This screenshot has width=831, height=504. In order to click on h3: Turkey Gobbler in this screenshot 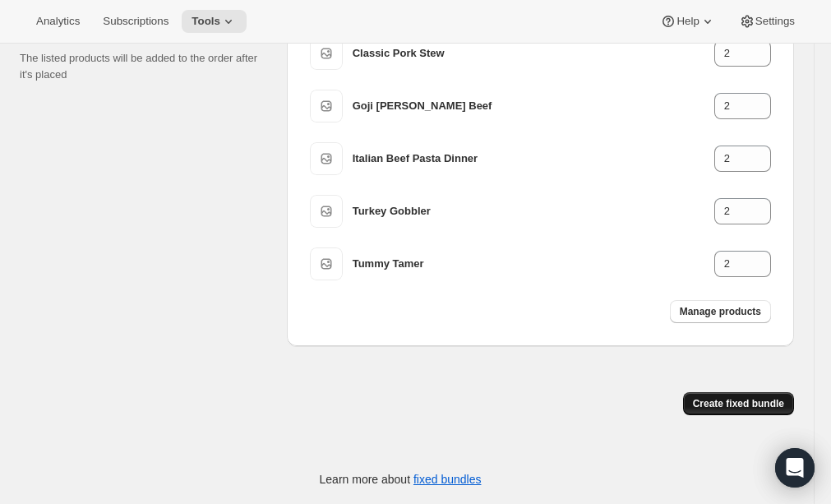, I will do `click(533, 211)`.